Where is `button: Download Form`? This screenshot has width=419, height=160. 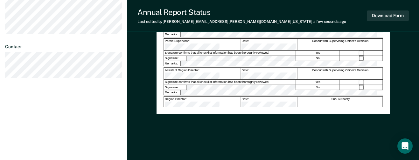
button: Download Form is located at coordinates (388, 16).